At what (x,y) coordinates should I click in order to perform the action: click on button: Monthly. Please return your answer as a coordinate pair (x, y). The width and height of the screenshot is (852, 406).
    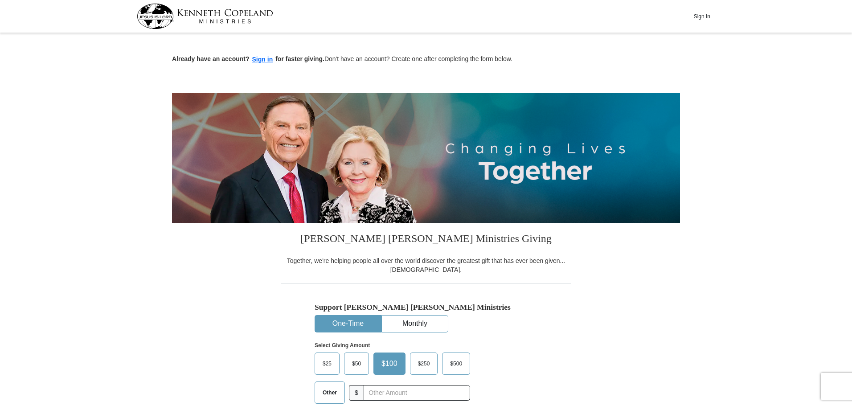
    Looking at the image, I should click on (415, 323).